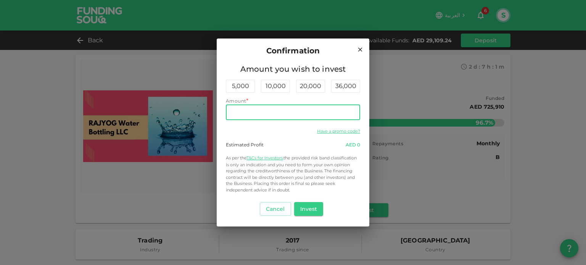 The width and height of the screenshot is (586, 265). Describe the element at coordinates (293, 174) in the screenshot. I see `p: the provided risk band classification is only an indication and you need to form your own opinion...` at that location.